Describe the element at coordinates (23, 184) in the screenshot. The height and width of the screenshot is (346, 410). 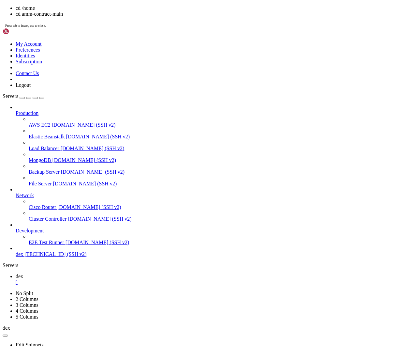
I see `span: CallsPayBot-main` at that location.